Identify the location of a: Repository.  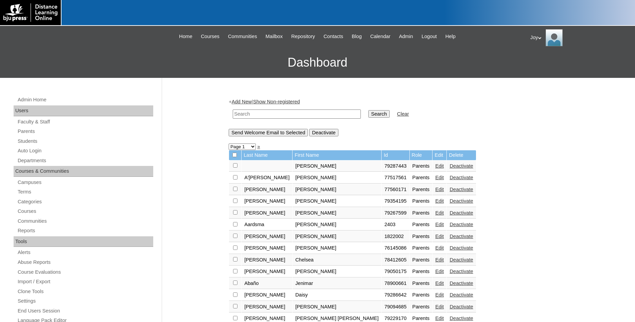
(303, 36).